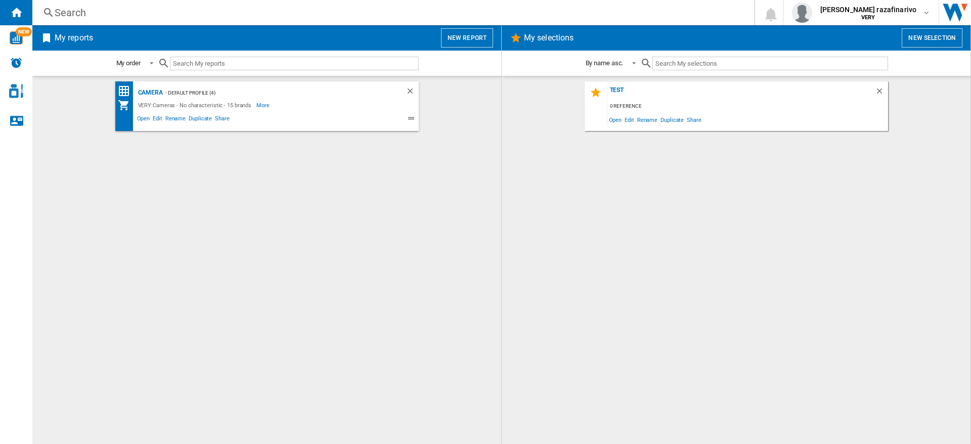 This screenshot has width=971, height=444. Describe the element at coordinates (126, 91) in the screenshot. I see `div: Price Matrix` at that location.